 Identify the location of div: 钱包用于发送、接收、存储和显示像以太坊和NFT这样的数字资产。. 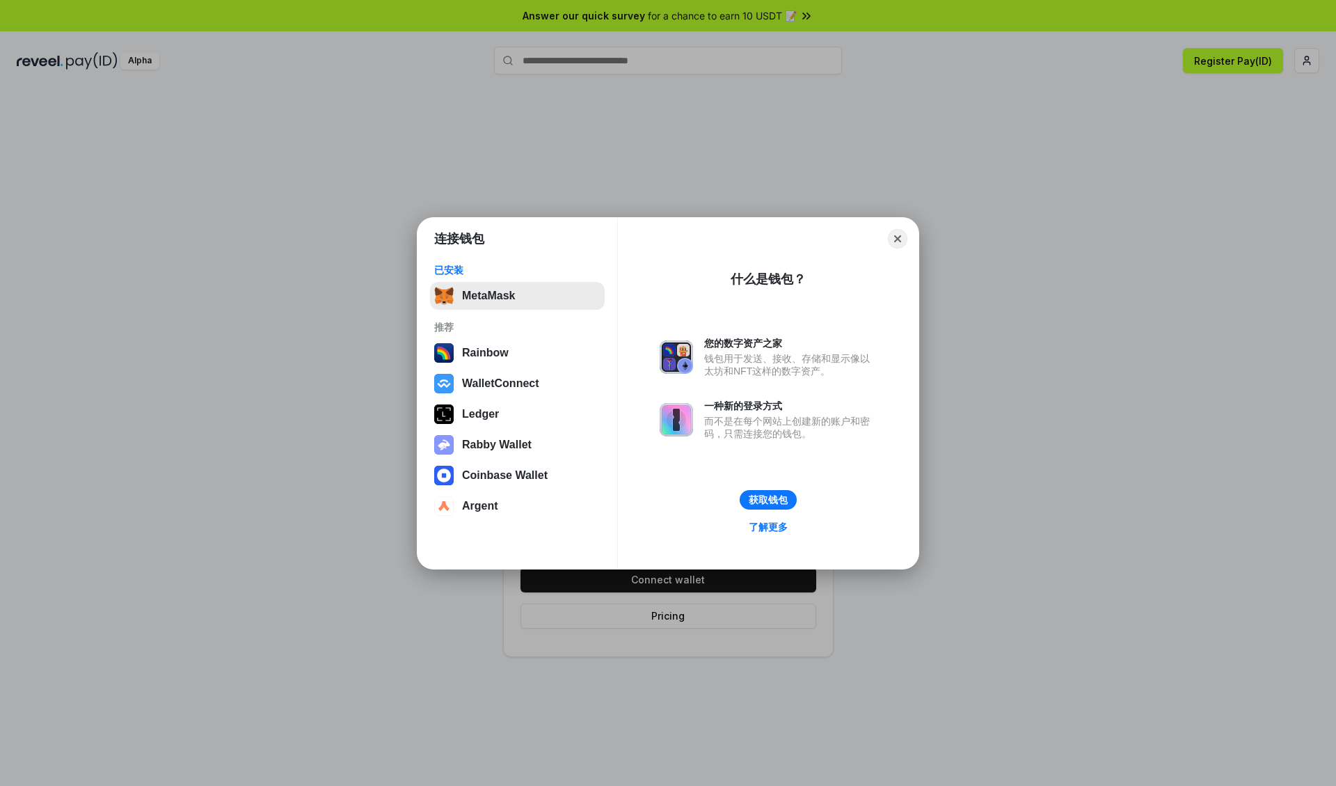
(791, 365).